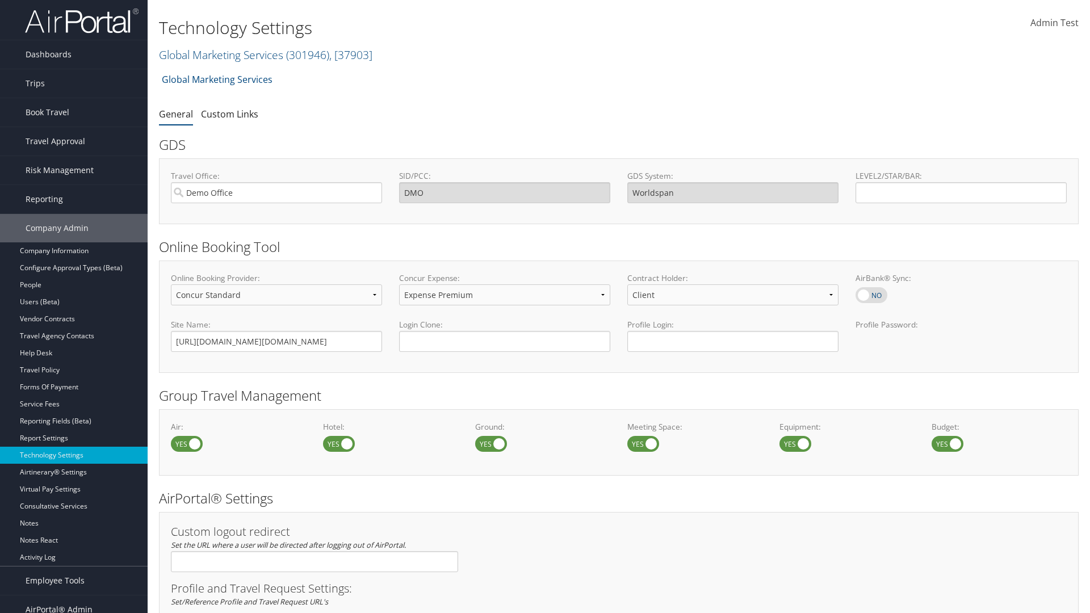 The width and height of the screenshot is (1090, 613). Describe the element at coordinates (961, 176) in the screenshot. I see `label: LEVEL2/STAR/BAR:` at that location.